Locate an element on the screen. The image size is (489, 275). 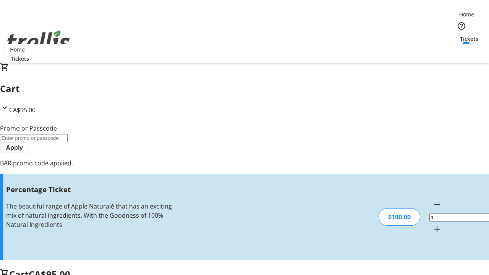
h3: Percentage Ticket is located at coordinates (89, 189).